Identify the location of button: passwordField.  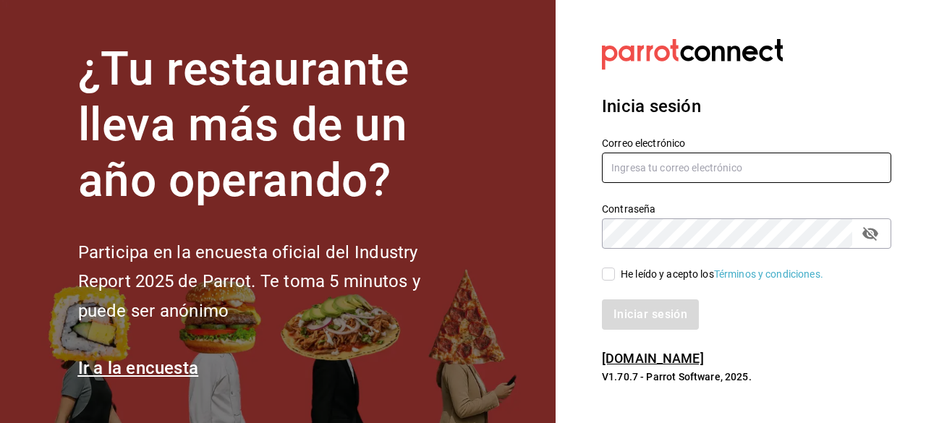
(870, 234).